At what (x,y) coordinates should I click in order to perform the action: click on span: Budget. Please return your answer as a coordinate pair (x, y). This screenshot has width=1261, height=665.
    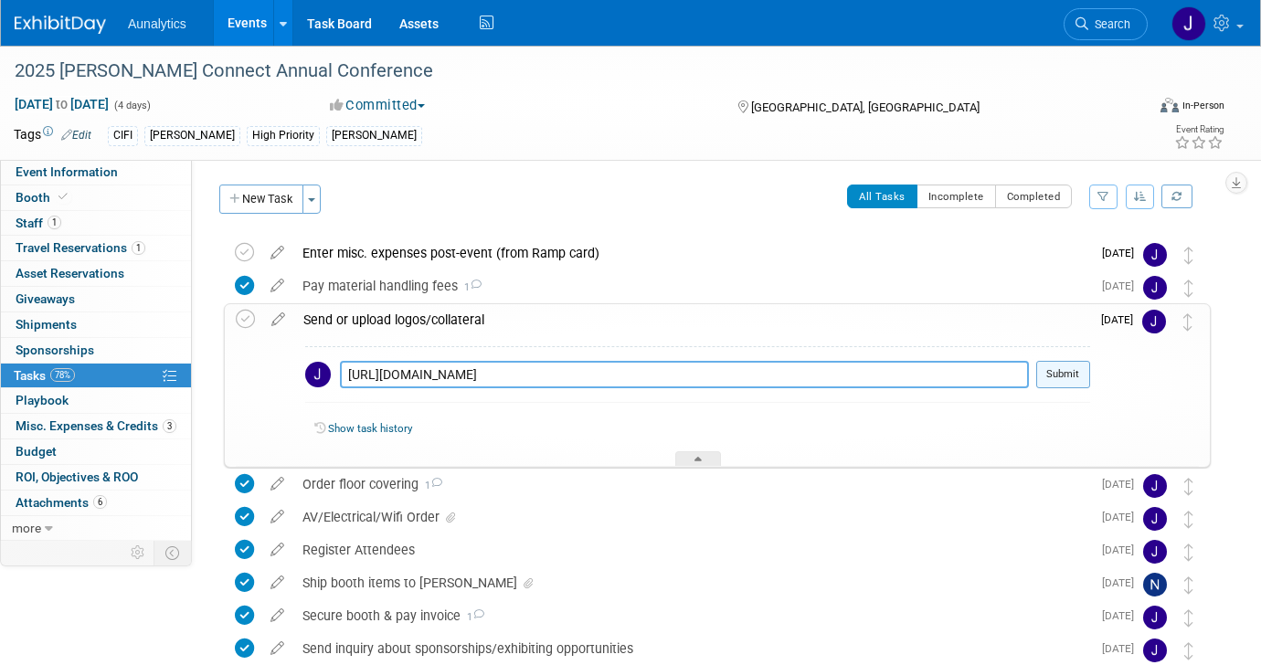
    Looking at the image, I should click on (36, 451).